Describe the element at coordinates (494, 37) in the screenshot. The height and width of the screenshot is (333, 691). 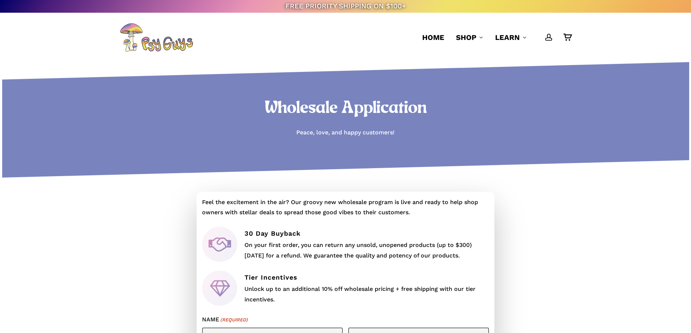
I see `nav: Main Menu` at that location.